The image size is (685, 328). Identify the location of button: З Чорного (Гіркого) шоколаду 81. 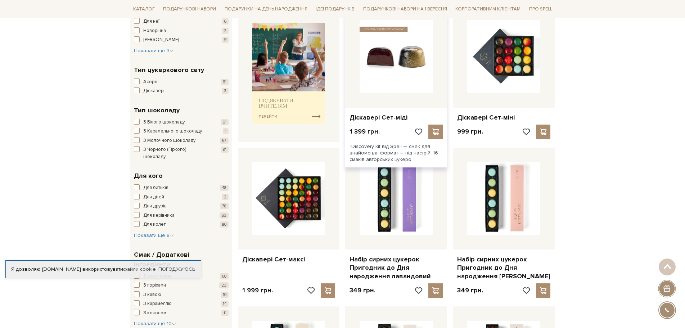
(181, 153).